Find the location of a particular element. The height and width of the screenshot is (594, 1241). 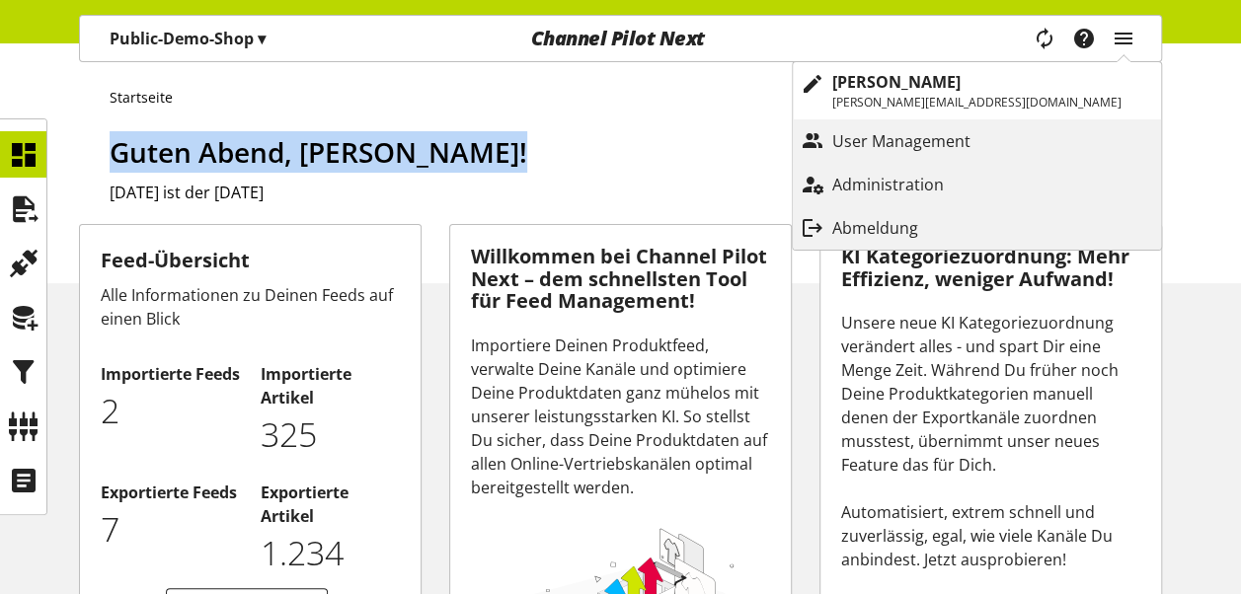

a: User Management is located at coordinates (976, 141).